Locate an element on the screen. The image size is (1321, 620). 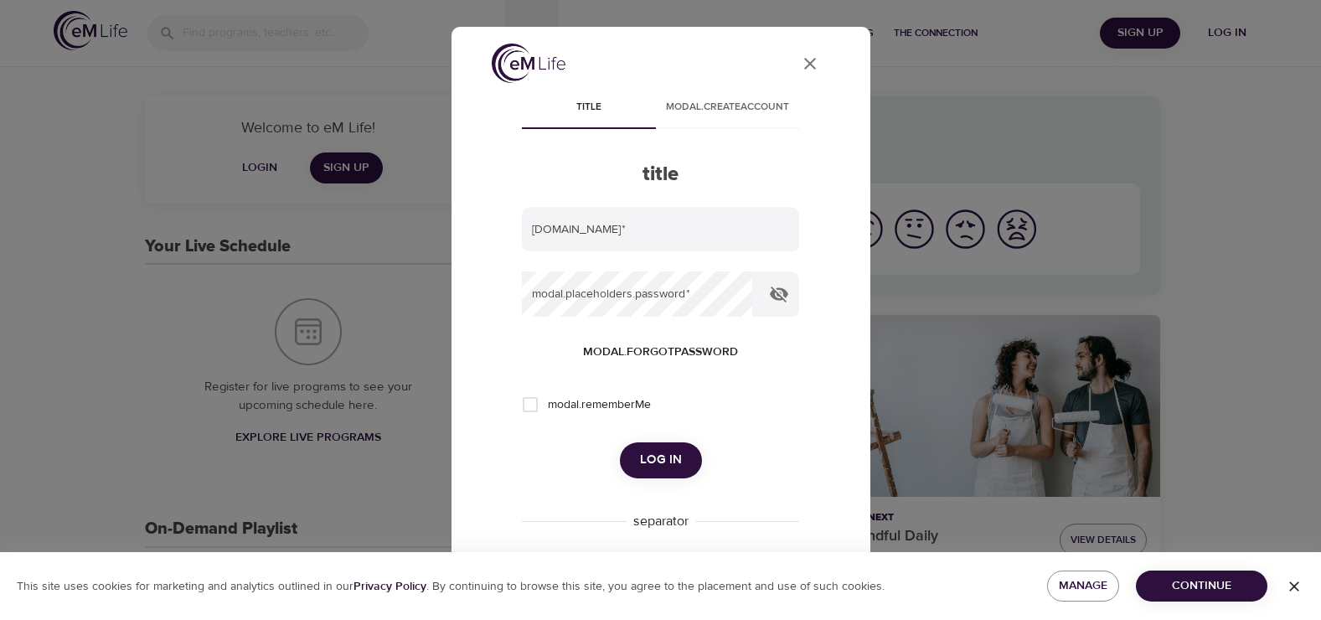
div: separator is located at coordinates (661, 521).